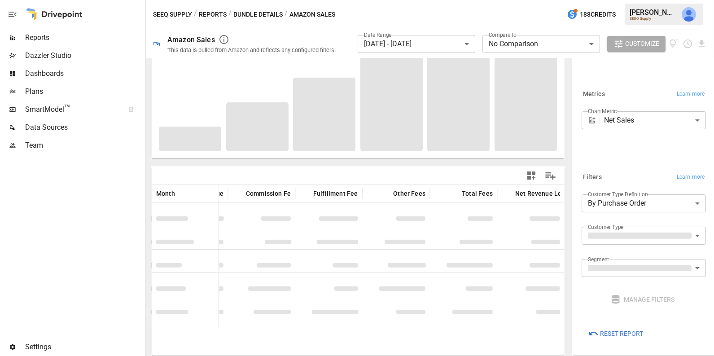 The height and width of the screenshot is (356, 714). What do you see at coordinates (653, 18) in the screenshot?
I see `div: SEEQ Supply` at bounding box center [653, 18].